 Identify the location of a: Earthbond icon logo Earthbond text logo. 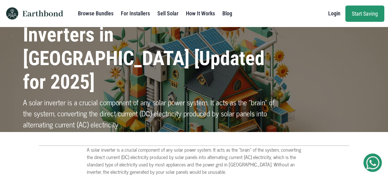
(33, 13).